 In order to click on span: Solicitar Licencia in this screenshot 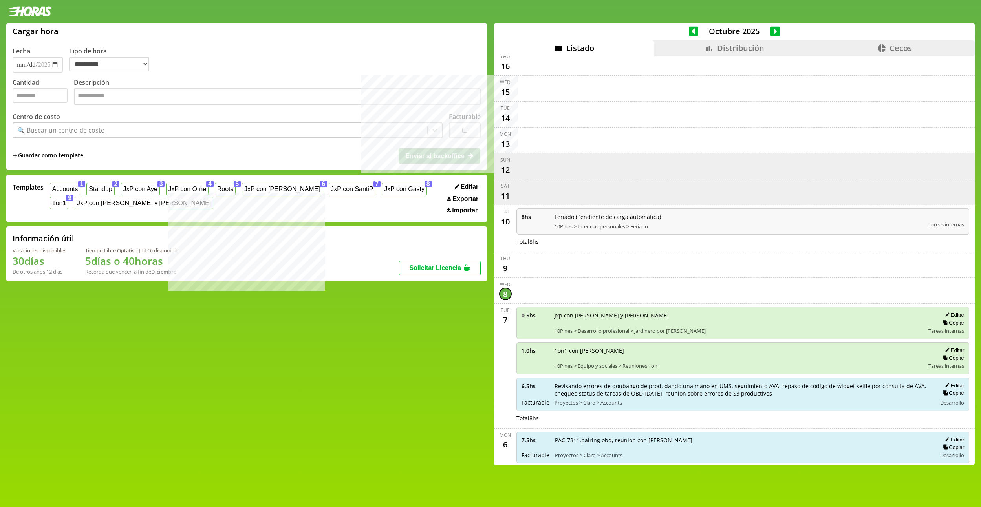, I will do `click(435, 268)`.